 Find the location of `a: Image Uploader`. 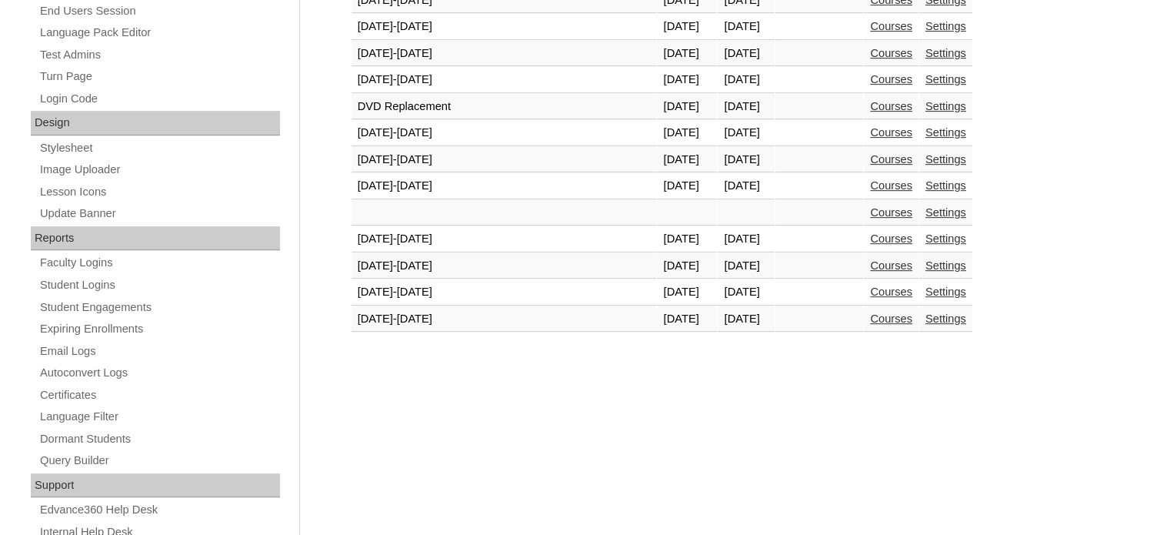

a: Image Uploader is located at coordinates (159, 169).